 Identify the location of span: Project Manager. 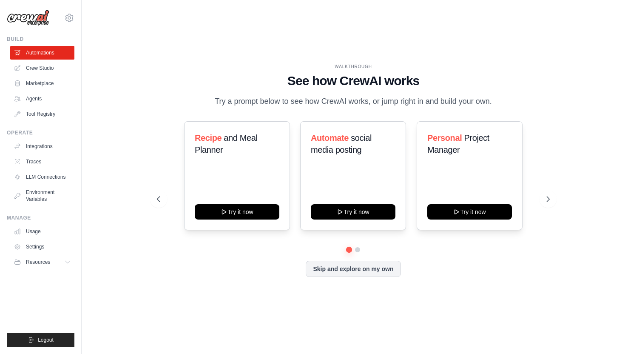
(458, 144).